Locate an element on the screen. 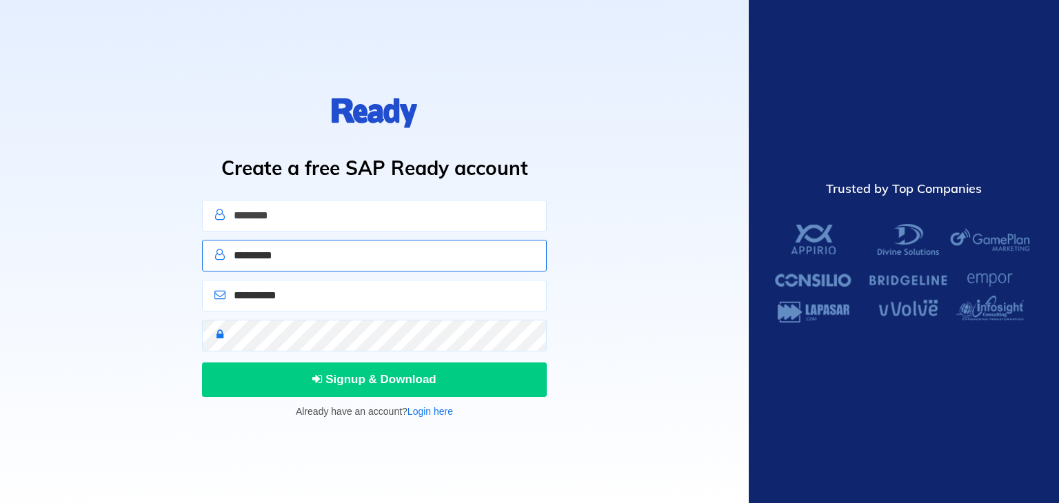 The width and height of the screenshot is (1059, 503). h1: Create a free SAP Ready account is located at coordinates (374, 168).